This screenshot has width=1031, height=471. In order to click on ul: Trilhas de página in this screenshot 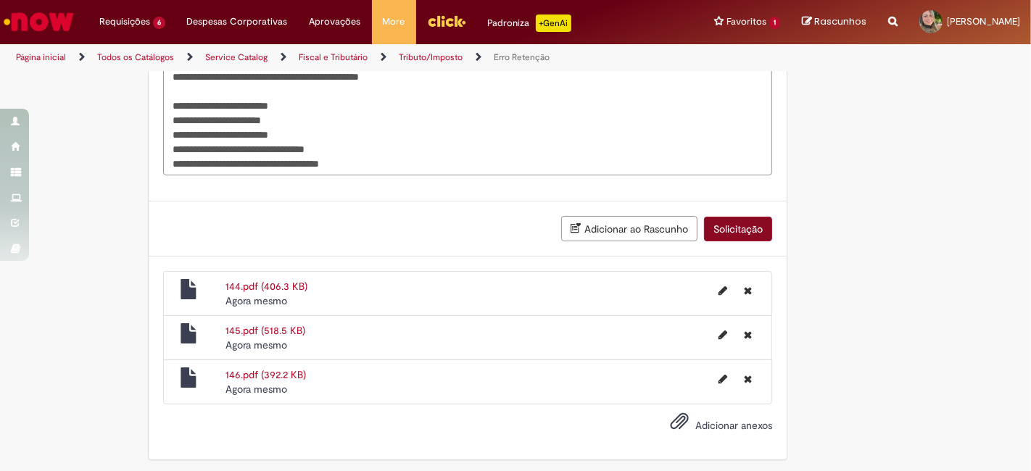, I will do `click(344, 57)`.